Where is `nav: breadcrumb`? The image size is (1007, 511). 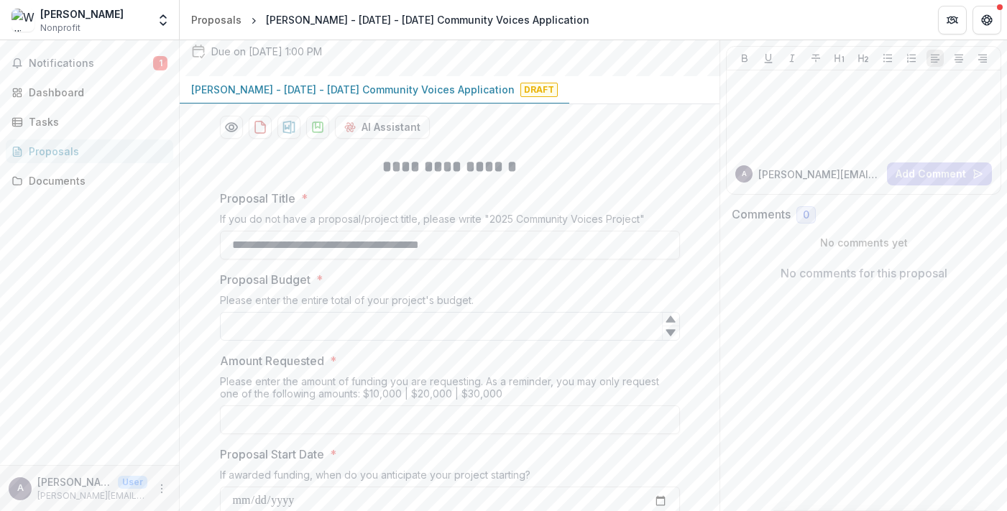 nav: breadcrumb is located at coordinates (390, 19).